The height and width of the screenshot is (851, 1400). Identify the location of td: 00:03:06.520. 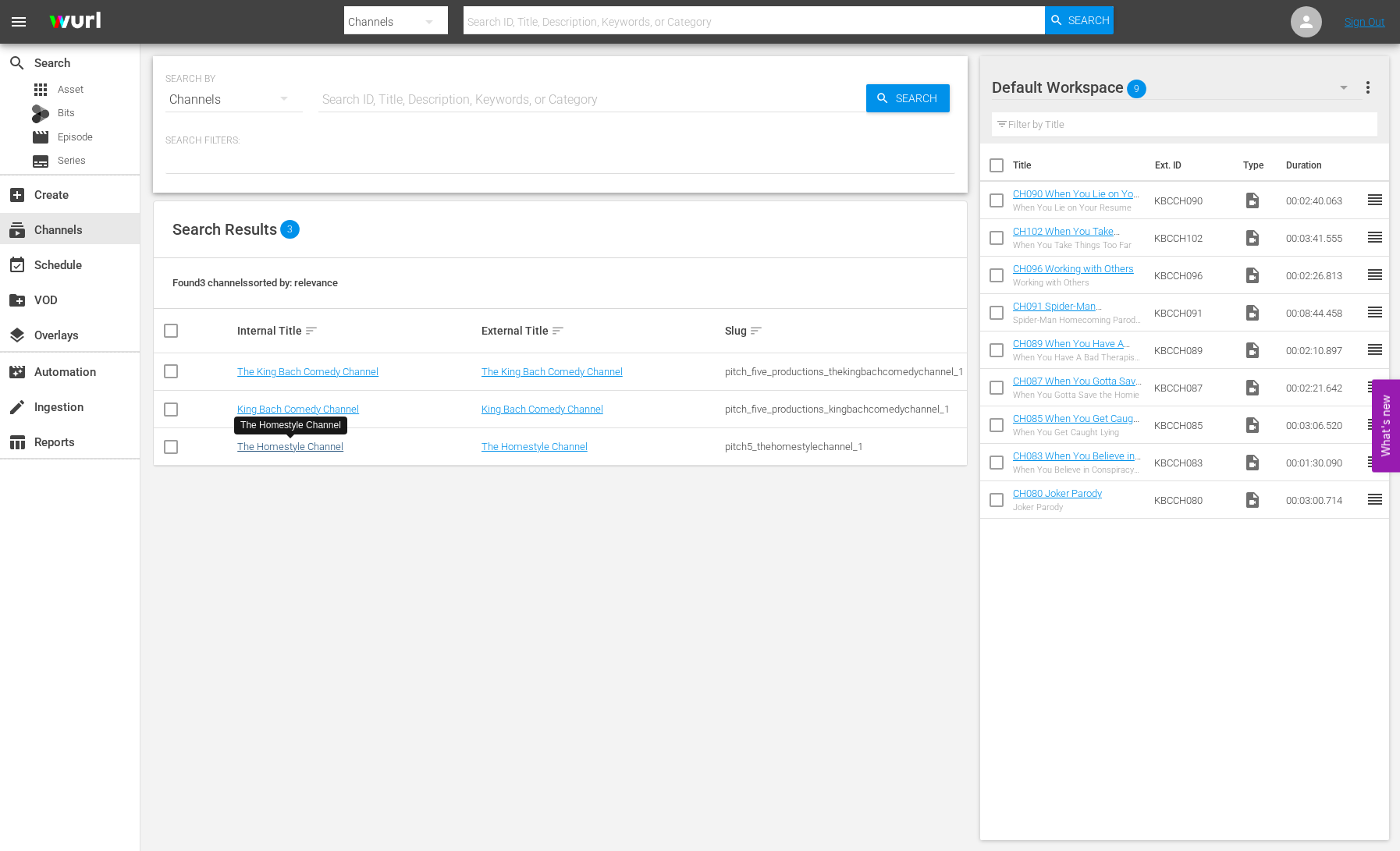
(1323, 426).